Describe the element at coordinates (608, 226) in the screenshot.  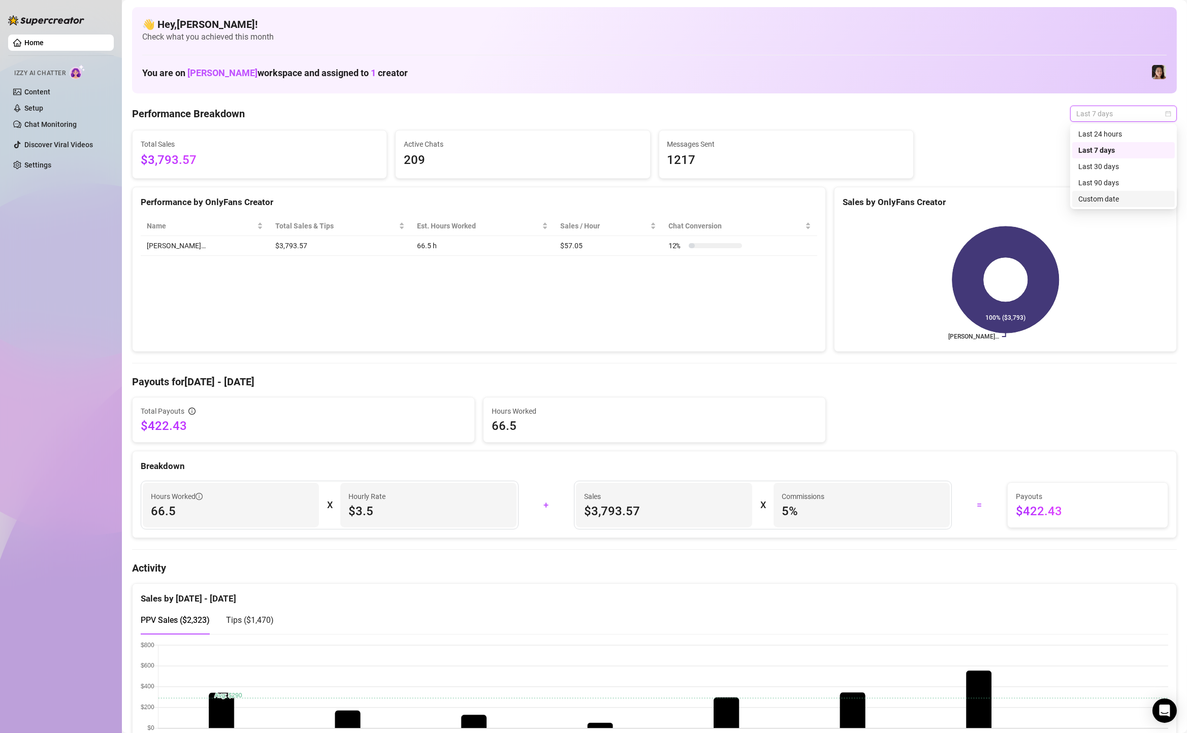
I see `th: Sales / Hour` at that location.